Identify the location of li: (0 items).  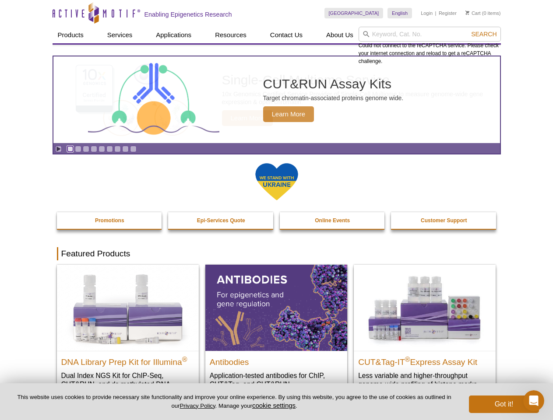
(483, 13).